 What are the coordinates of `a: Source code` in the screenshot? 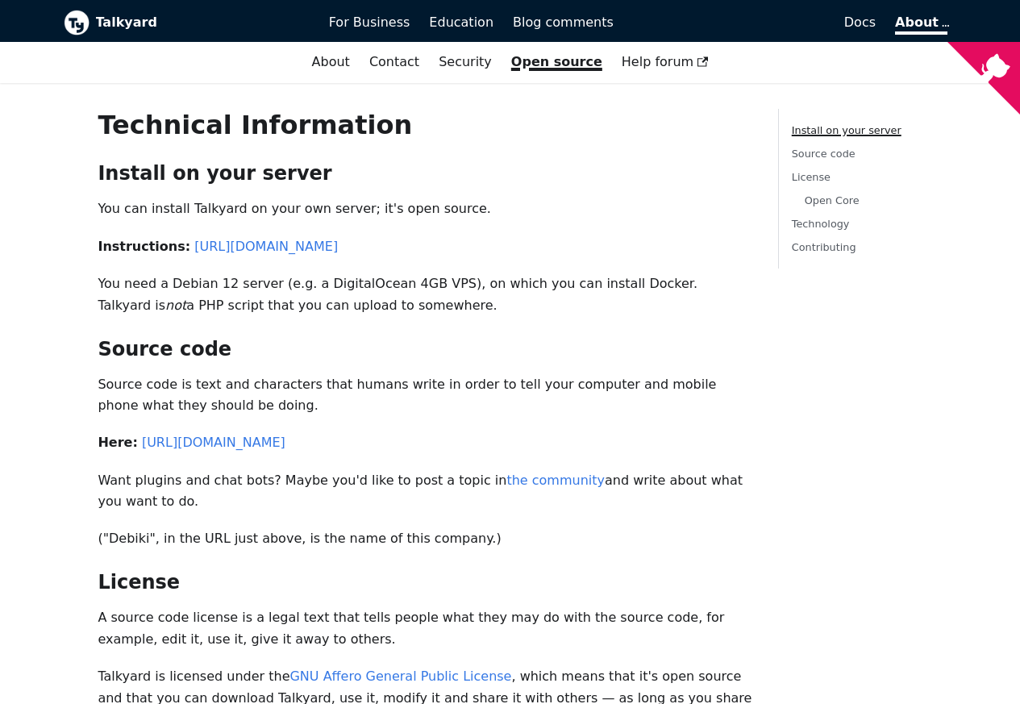 It's located at (823, 153).